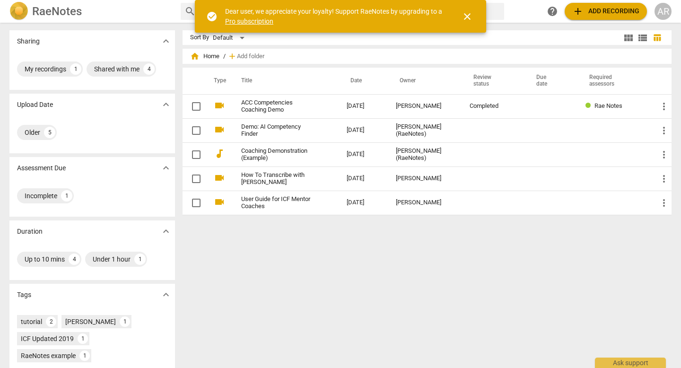 This screenshot has height=368, width=681. What do you see at coordinates (205, 56) in the screenshot?
I see `span: Home` at bounding box center [205, 56].